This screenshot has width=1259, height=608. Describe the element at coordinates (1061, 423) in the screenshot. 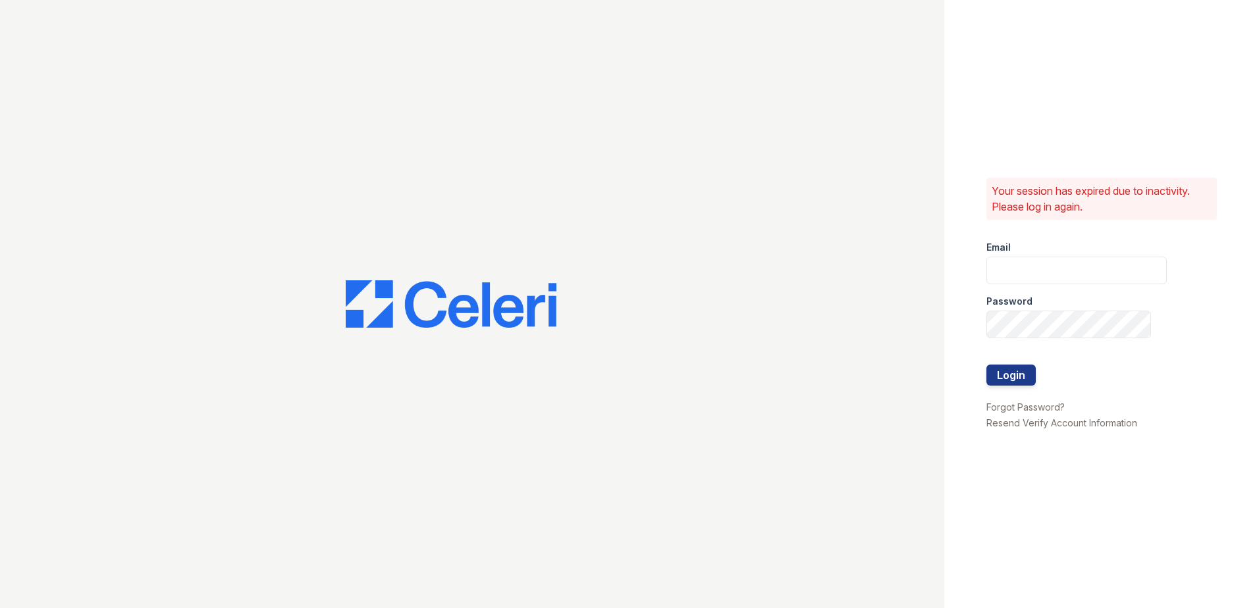

I see `a: Resend Verify Account Information` at that location.